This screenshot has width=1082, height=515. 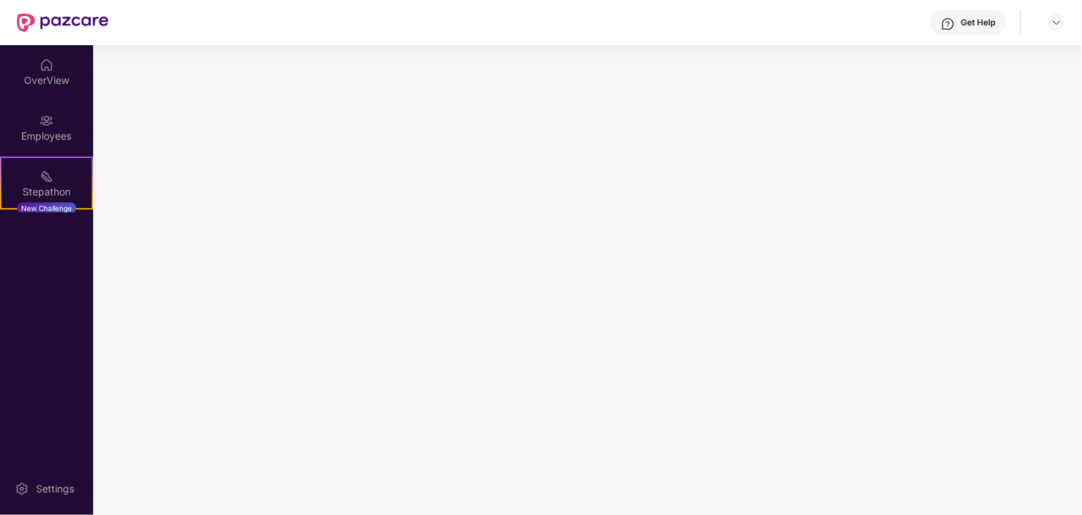 What do you see at coordinates (55, 489) in the screenshot?
I see `div: Settings` at bounding box center [55, 489].